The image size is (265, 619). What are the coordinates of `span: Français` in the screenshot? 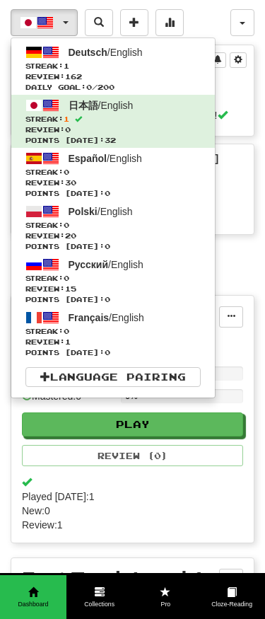 It's located at (89, 318).